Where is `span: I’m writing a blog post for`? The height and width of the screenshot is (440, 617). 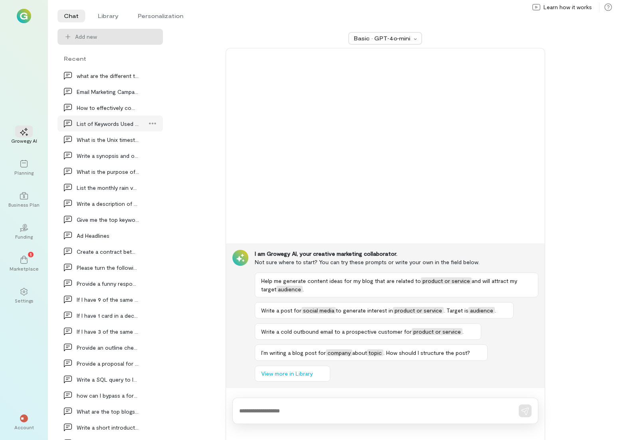 span: I’m writing a blog post for is located at coordinates (294, 352).